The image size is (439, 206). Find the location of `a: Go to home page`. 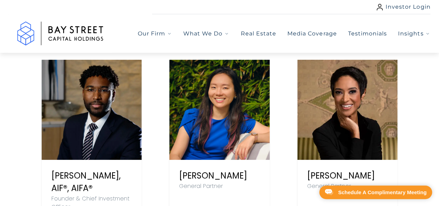

a: Go to home page is located at coordinates (60, 33).